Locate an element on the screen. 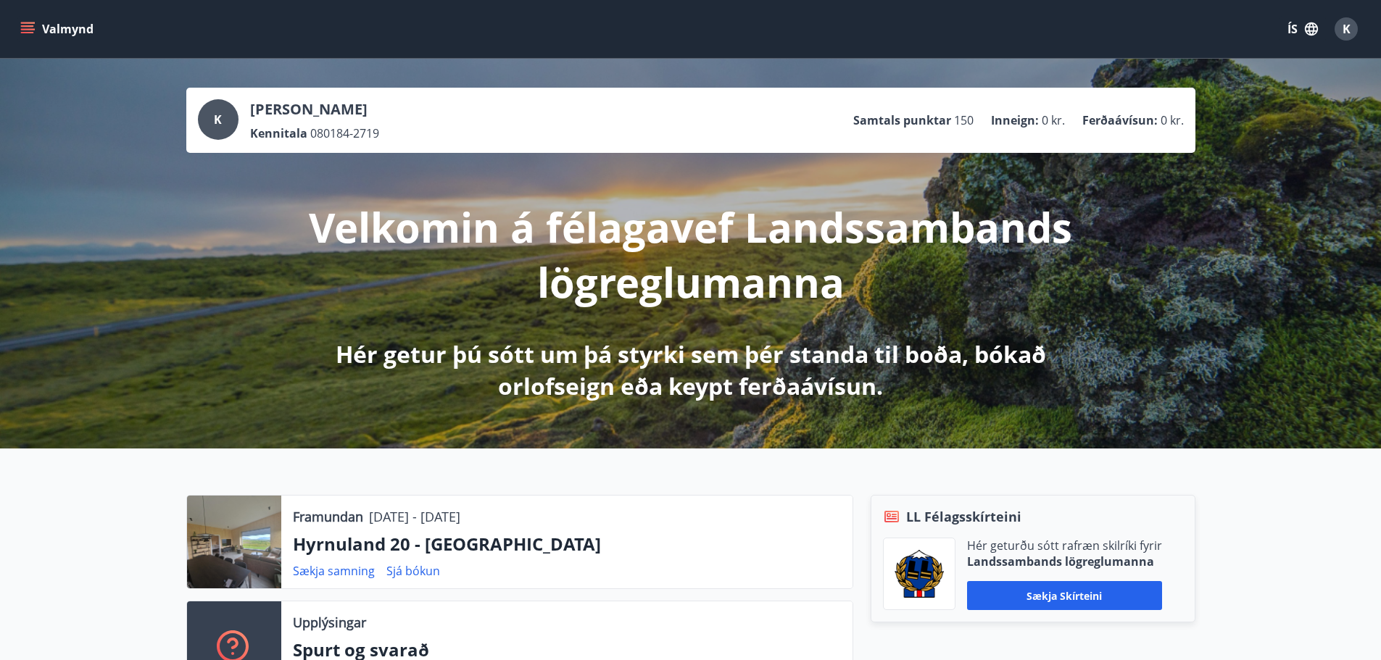 The height and width of the screenshot is (660, 1381). a: Sjá bókun is located at coordinates (413, 571).